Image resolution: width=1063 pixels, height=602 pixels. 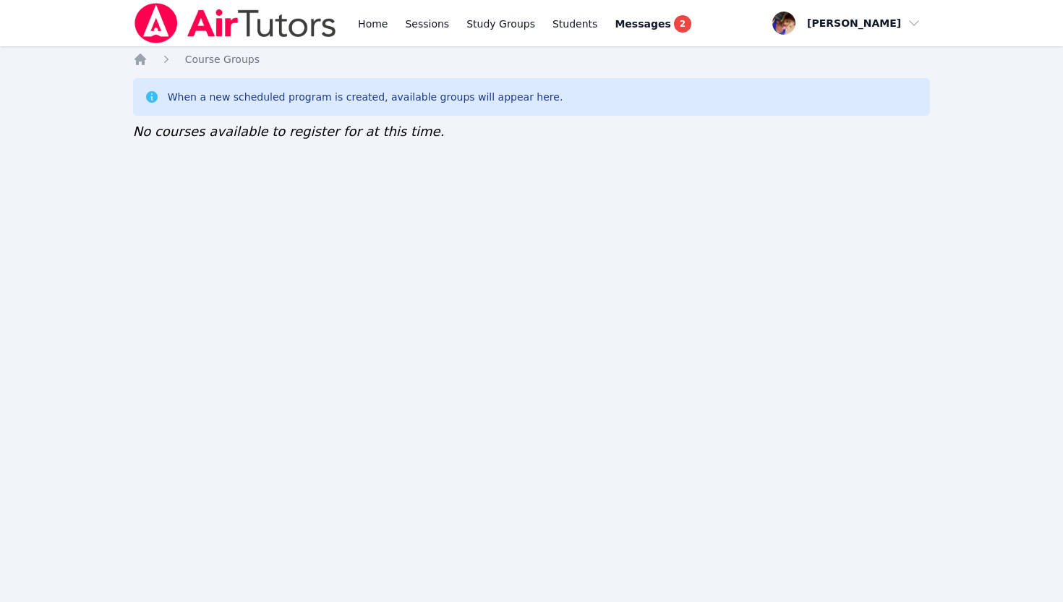 I want to click on span: Course Groups, so click(x=222, y=59).